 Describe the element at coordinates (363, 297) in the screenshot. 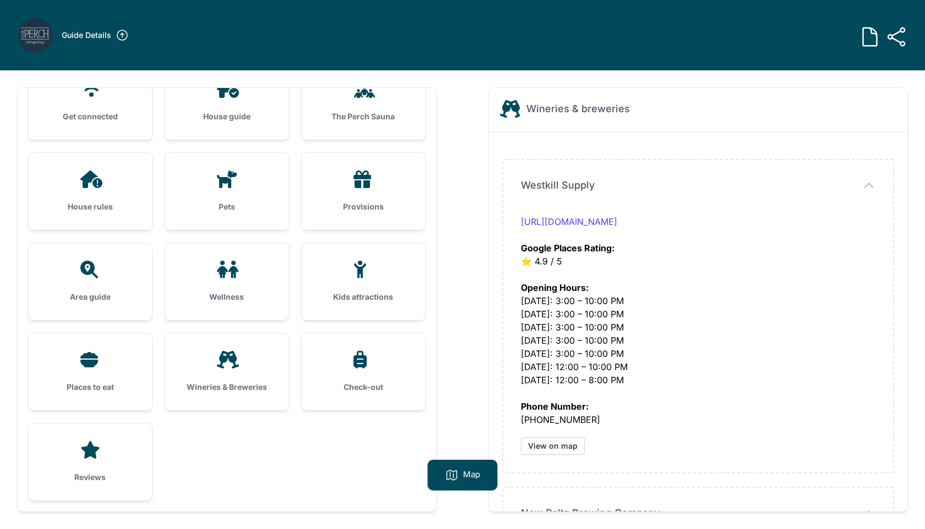

I see `h3: Kids attractions` at that location.